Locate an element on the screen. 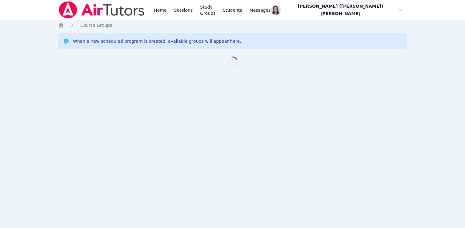 The width and height of the screenshot is (465, 228). nav: Breadcrumb is located at coordinates (232, 25).